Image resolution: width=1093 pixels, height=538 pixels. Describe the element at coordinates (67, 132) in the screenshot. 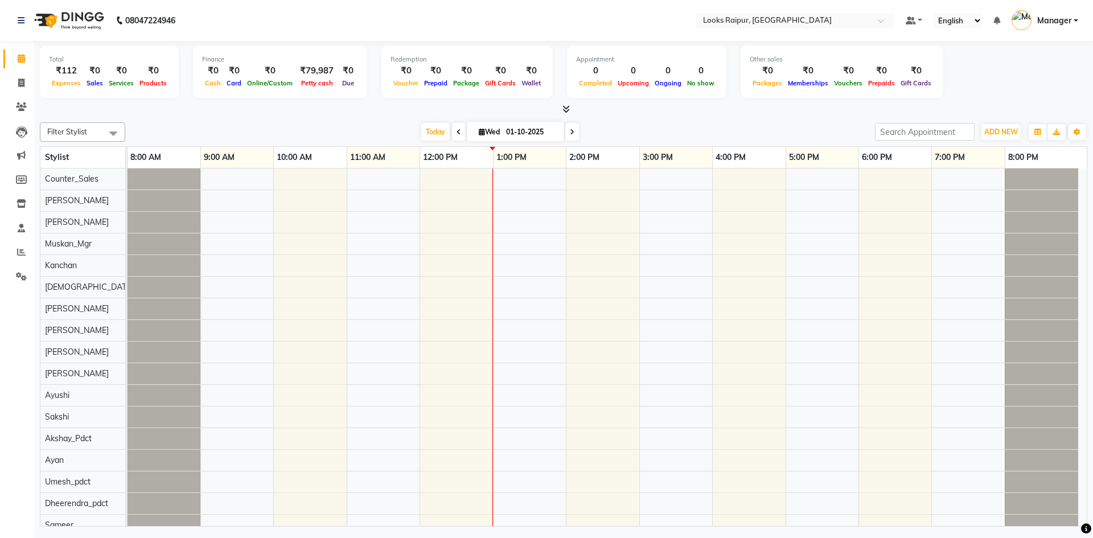

I see `span: Filter Stylist` at that location.